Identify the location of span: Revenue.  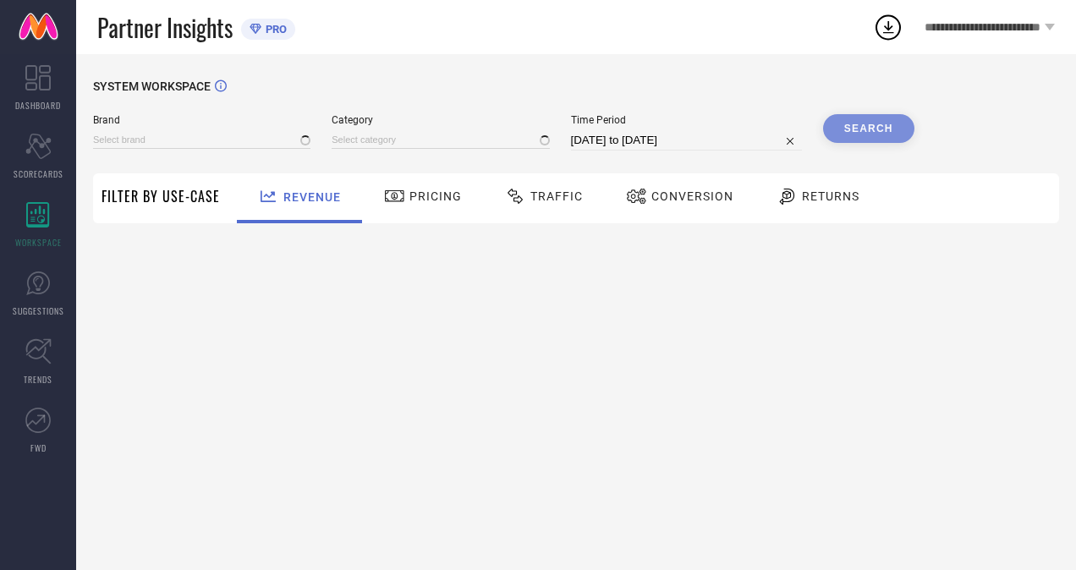
(312, 197).